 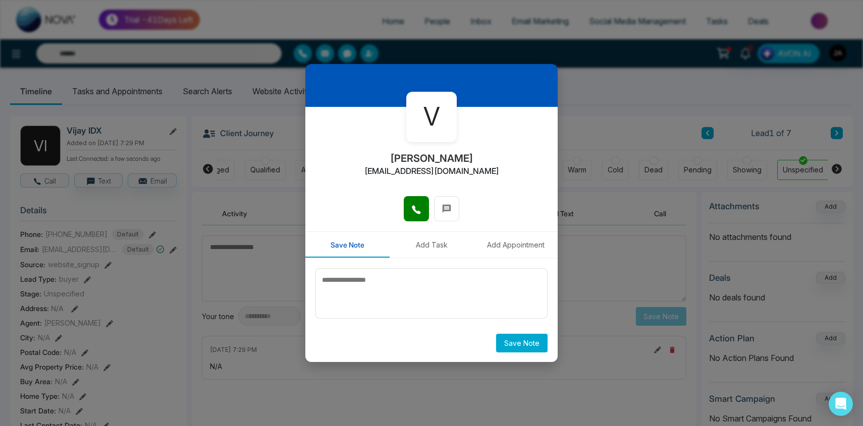 I want to click on div: Open Intercom Messenger, so click(x=840, y=404).